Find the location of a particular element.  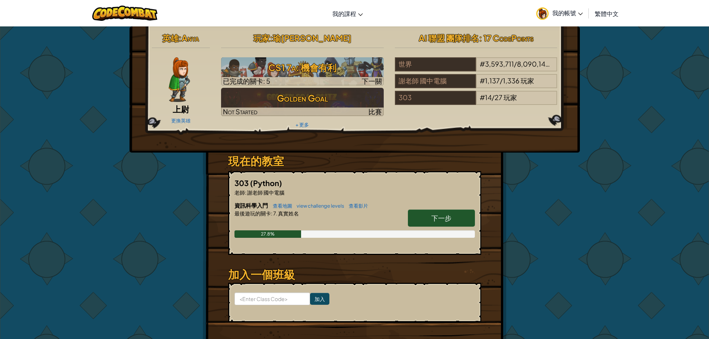

span: 真實姓名 is located at coordinates (288, 213).